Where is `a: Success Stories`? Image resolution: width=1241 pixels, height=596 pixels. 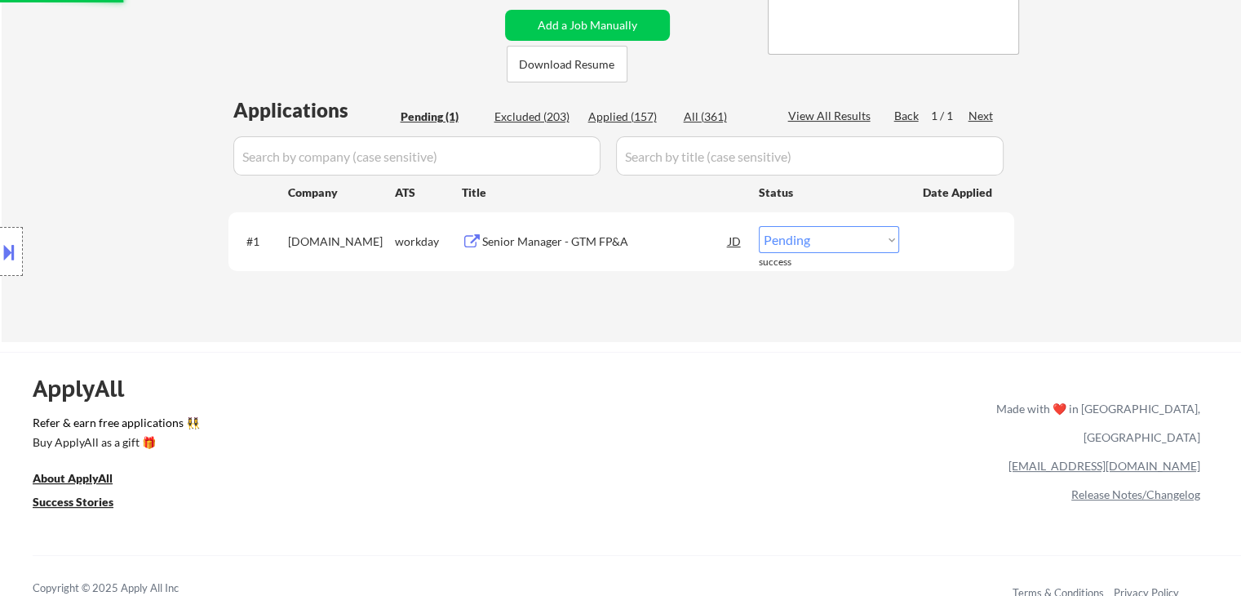 a: Success Stories is located at coordinates (84, 503).